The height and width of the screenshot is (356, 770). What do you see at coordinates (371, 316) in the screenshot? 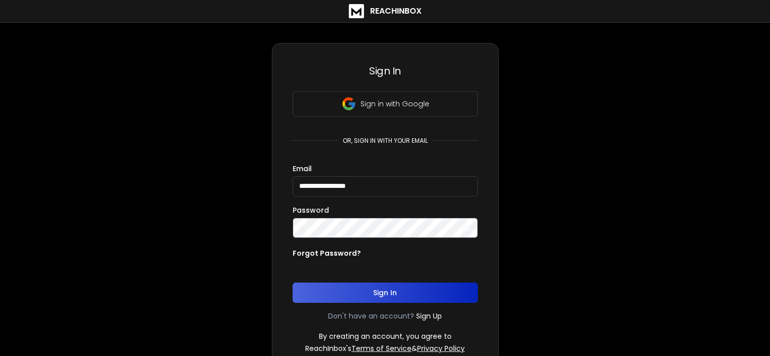
I see `p: Don't have an account?` at bounding box center [371, 316].